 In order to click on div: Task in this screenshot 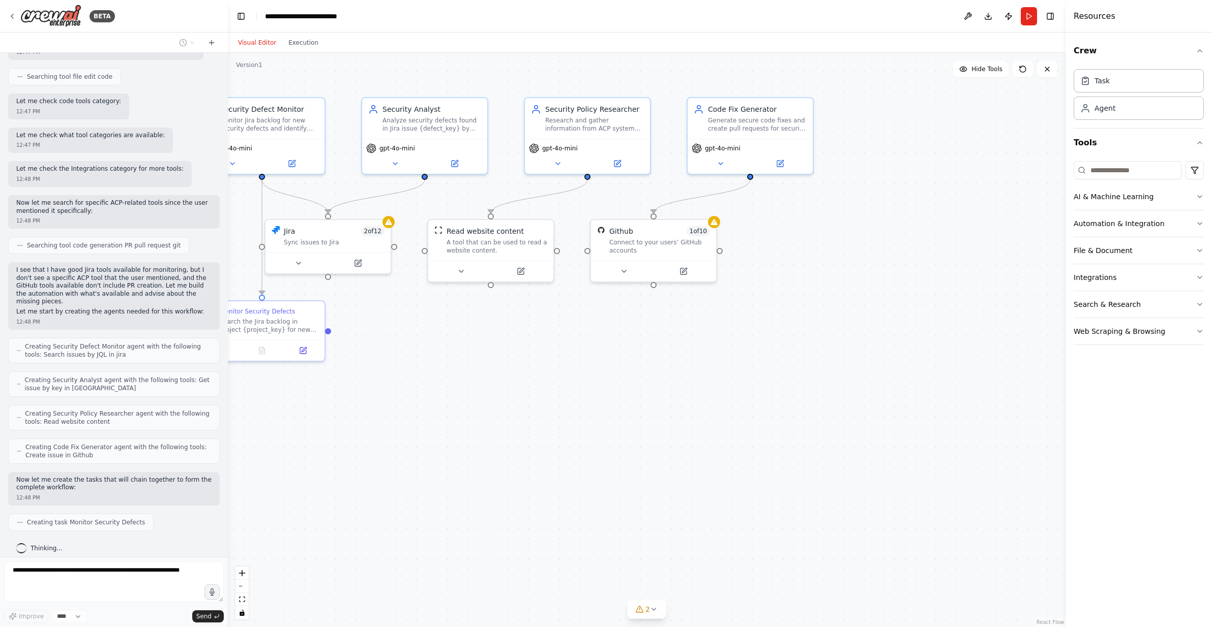, I will do `click(1102, 81)`.